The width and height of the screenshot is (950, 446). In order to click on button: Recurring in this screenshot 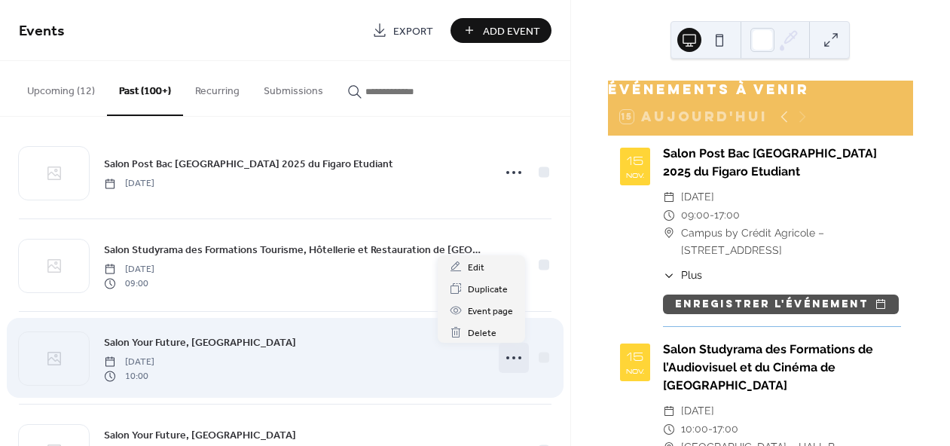, I will do `click(217, 87)`.